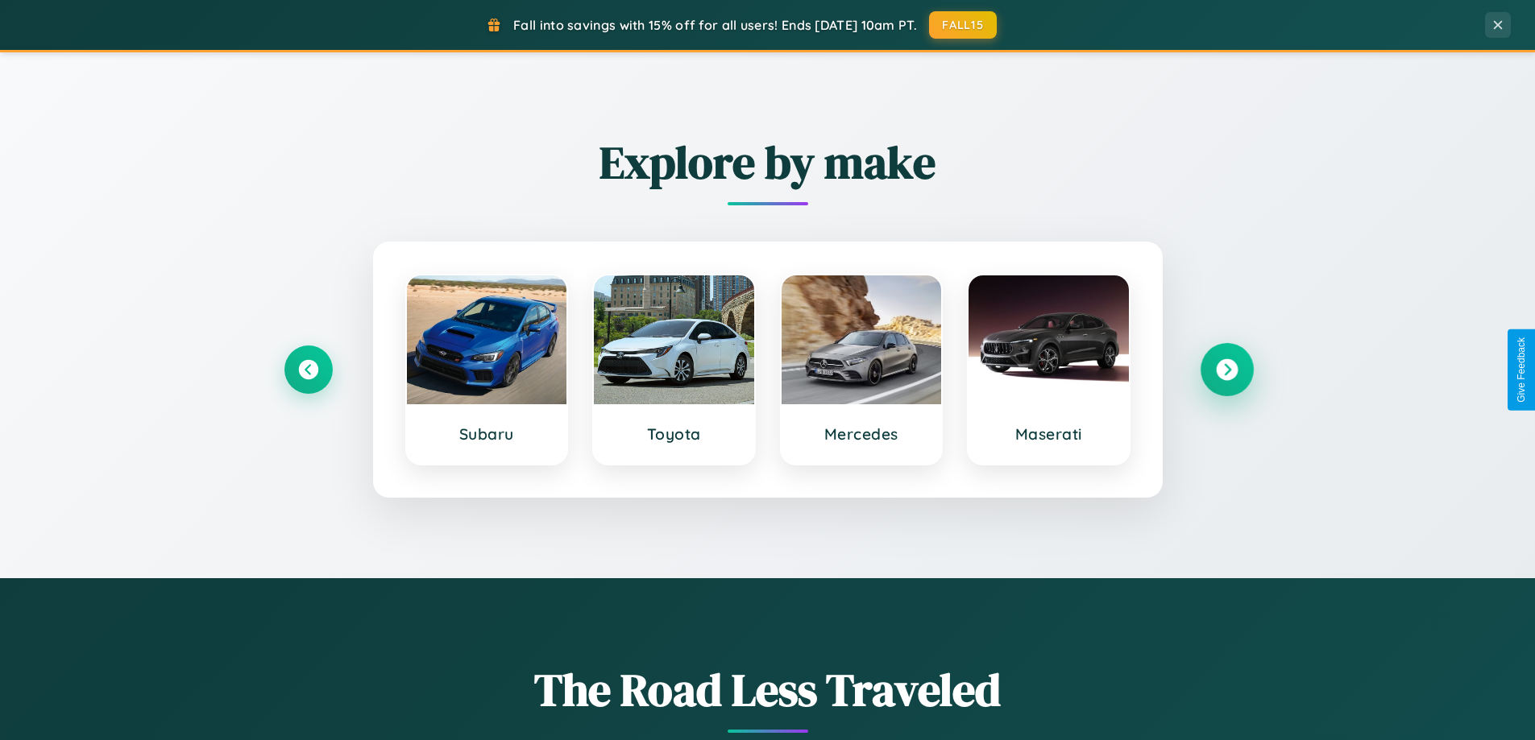 The image size is (1535, 740). Describe the element at coordinates (1521, 370) in the screenshot. I see `div: Give Feedback` at that location.